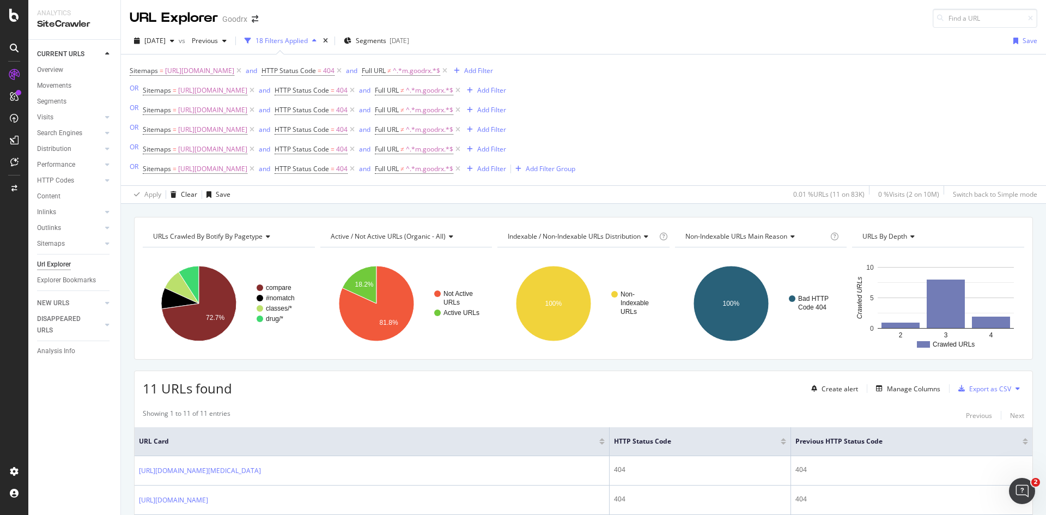  I want to click on div: times, so click(325, 41).